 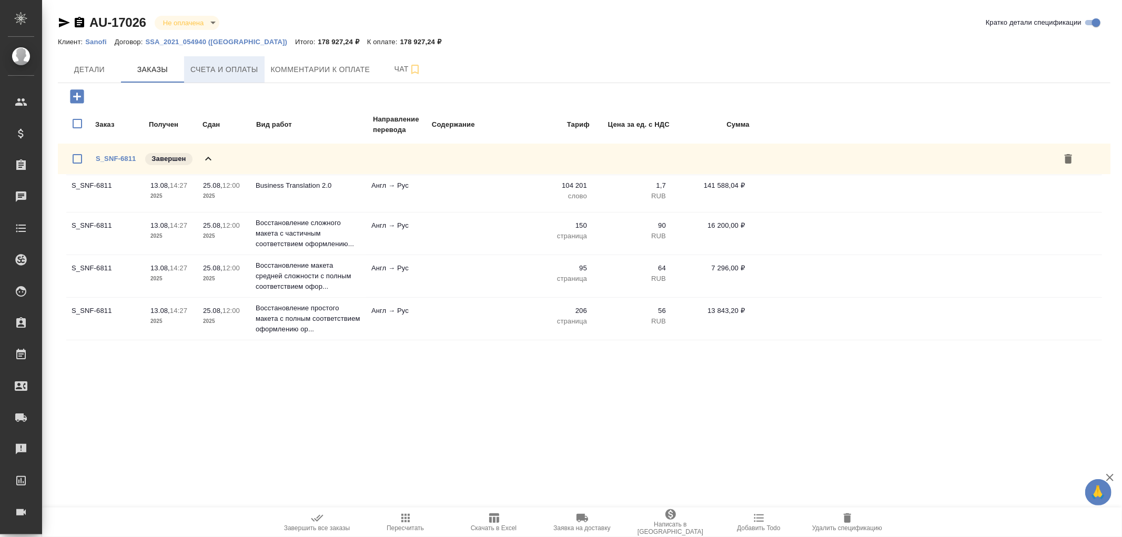 What do you see at coordinates (711, 268) in the screenshot?
I see `p: 7 296,00 ₽` at bounding box center [711, 268].